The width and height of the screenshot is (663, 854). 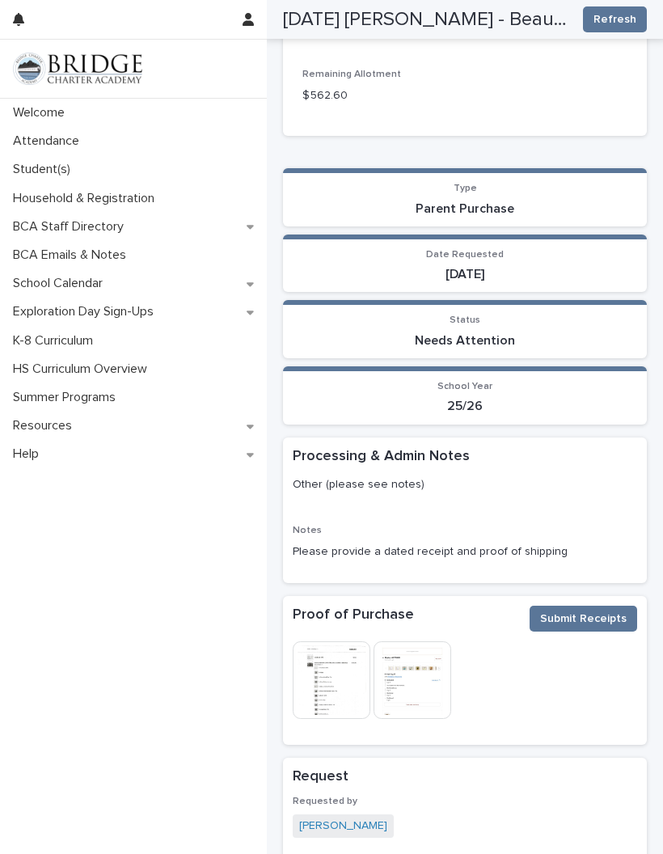 What do you see at coordinates (465, 209) in the screenshot?
I see `p: Parent Purchase` at bounding box center [465, 209].